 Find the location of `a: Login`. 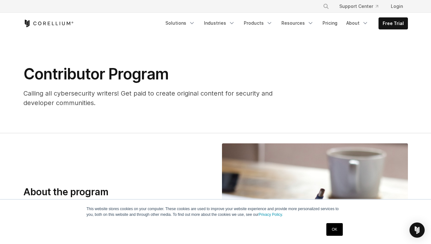

a: Login is located at coordinates (396, 6).